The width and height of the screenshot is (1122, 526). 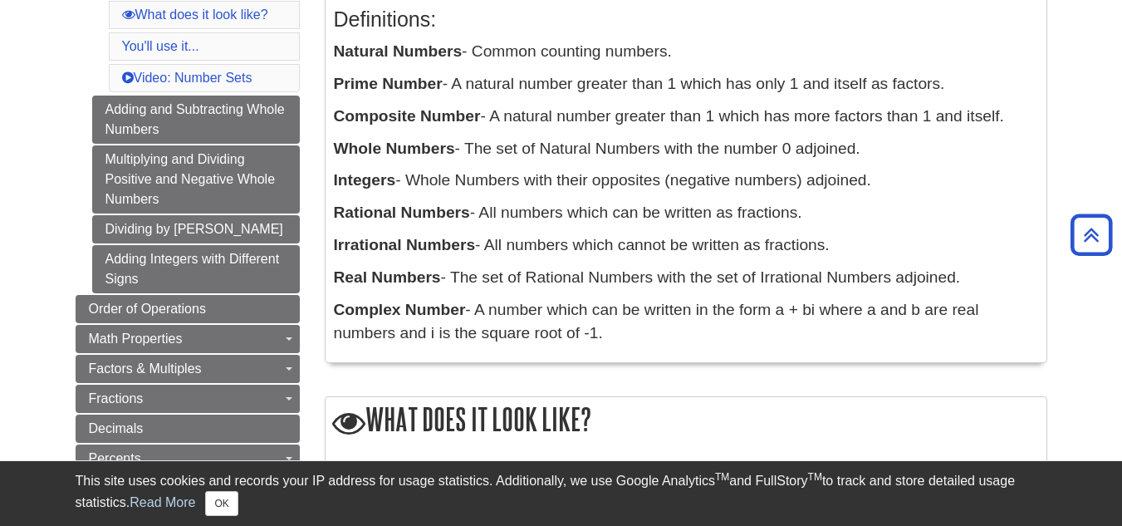 What do you see at coordinates (188, 369) in the screenshot?
I see `a: Factors & Multiples` at bounding box center [188, 369].